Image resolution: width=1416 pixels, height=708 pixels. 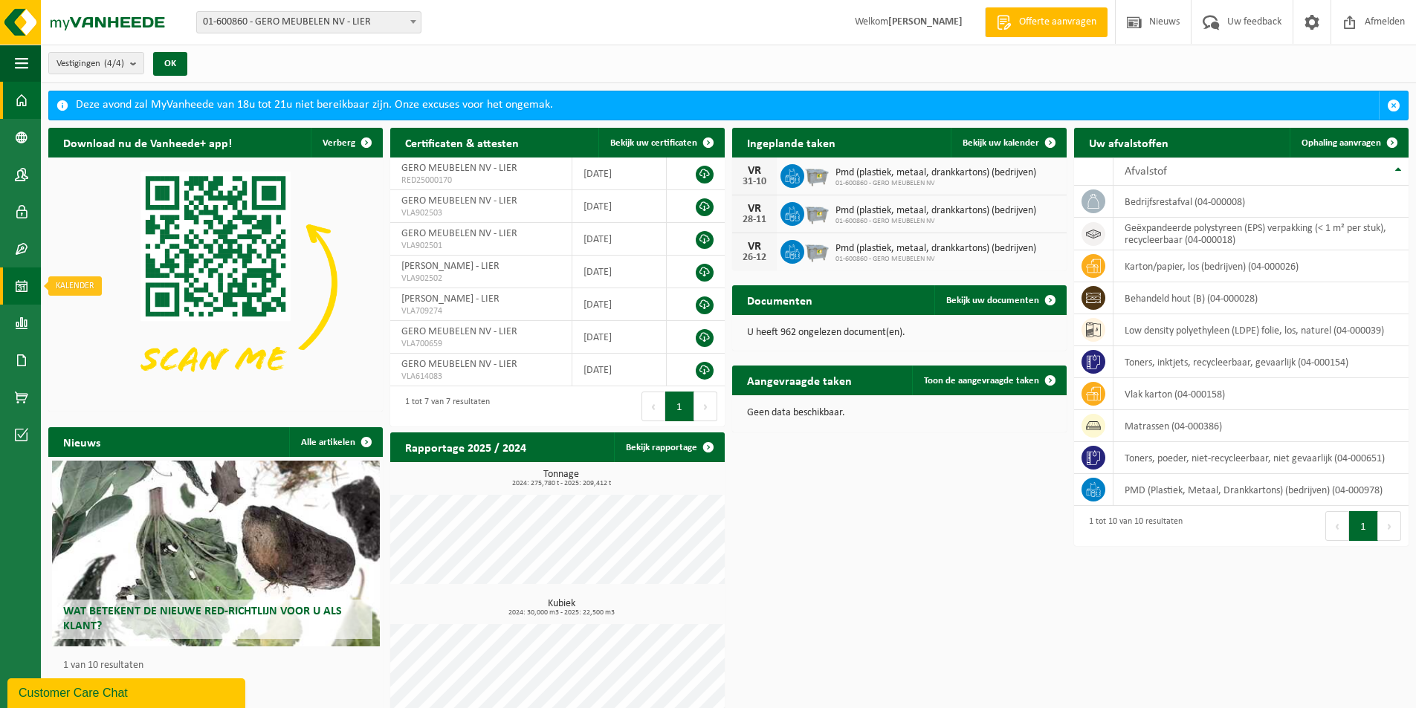 I want to click on span: Afvalstof, so click(x=1145, y=172).